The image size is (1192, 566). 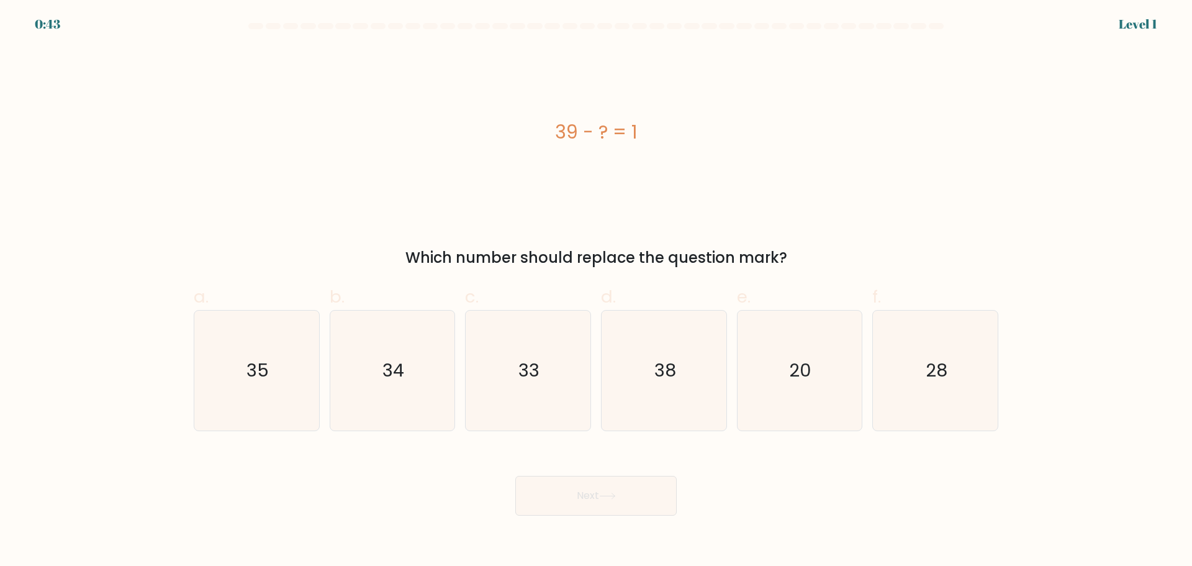 I want to click on div: Level 1, so click(x=1138, y=24).